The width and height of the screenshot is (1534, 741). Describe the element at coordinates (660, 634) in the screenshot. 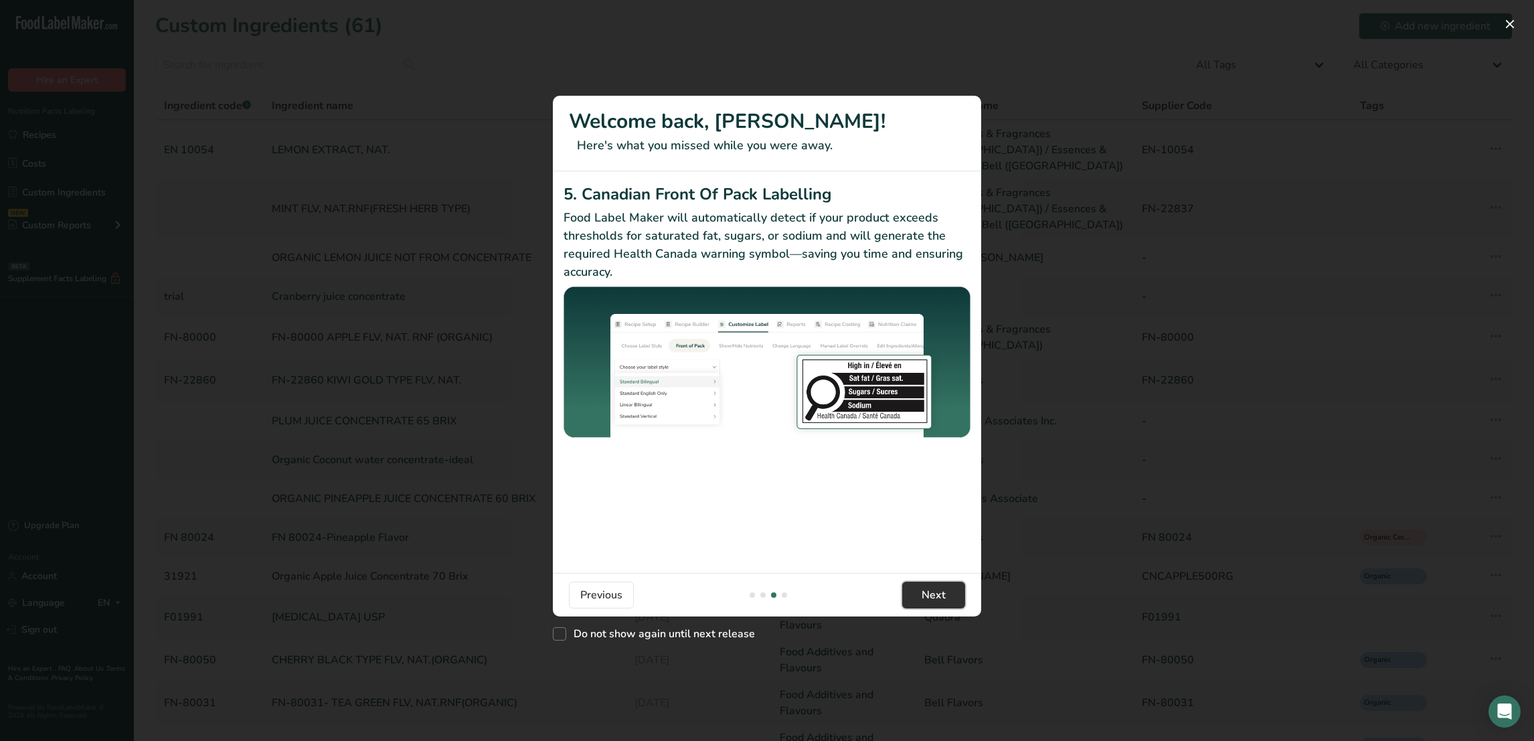

I see `span: Do not show again until next release` at that location.